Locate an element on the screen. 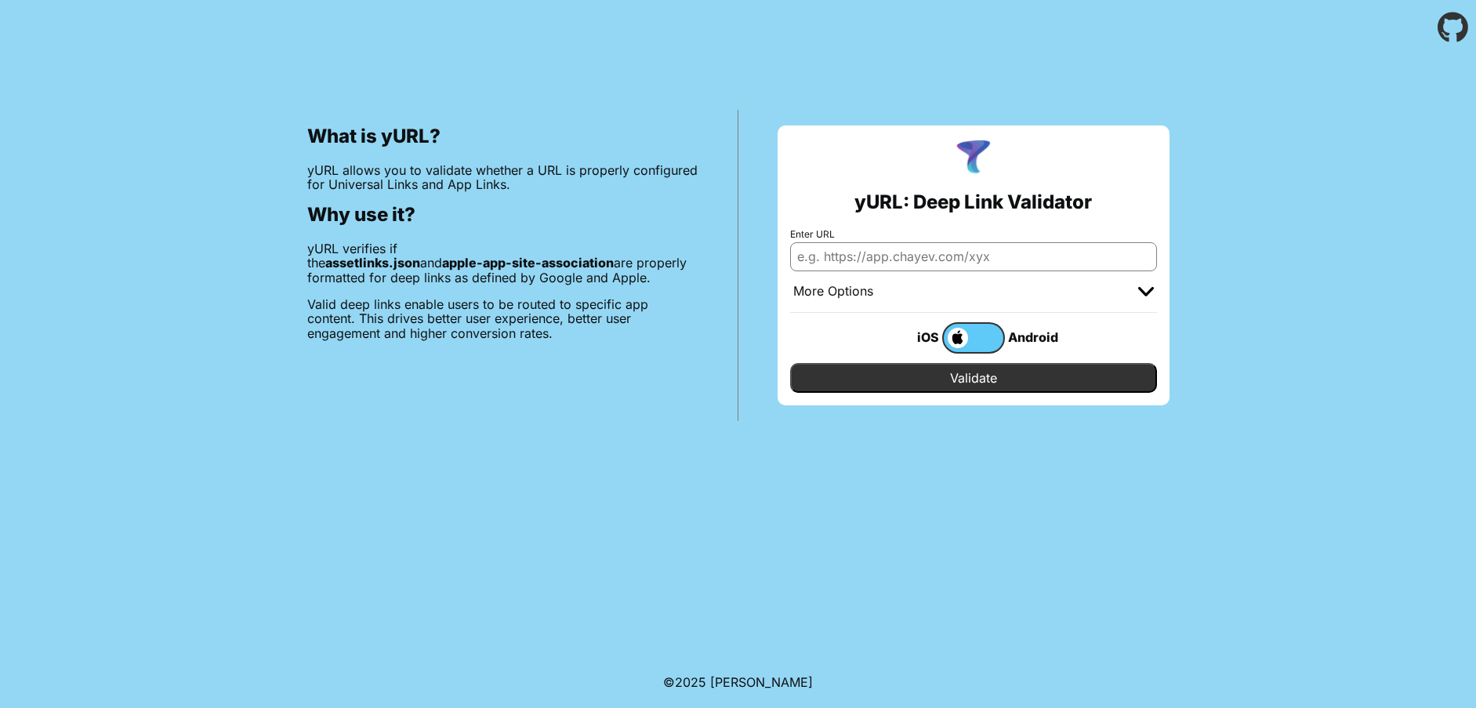 The image size is (1476, 708). input: Validate is located at coordinates (974, 378).